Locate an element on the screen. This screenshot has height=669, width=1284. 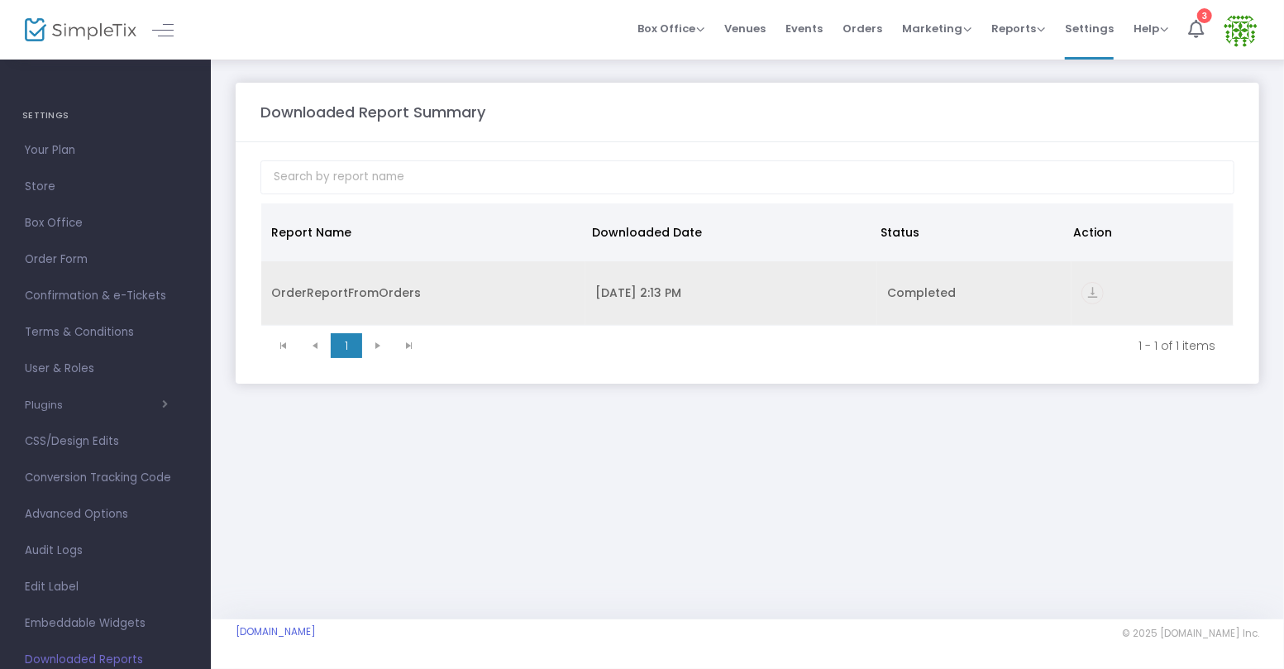
m-panel-title: Downloaded Report Summary is located at coordinates (373, 112).